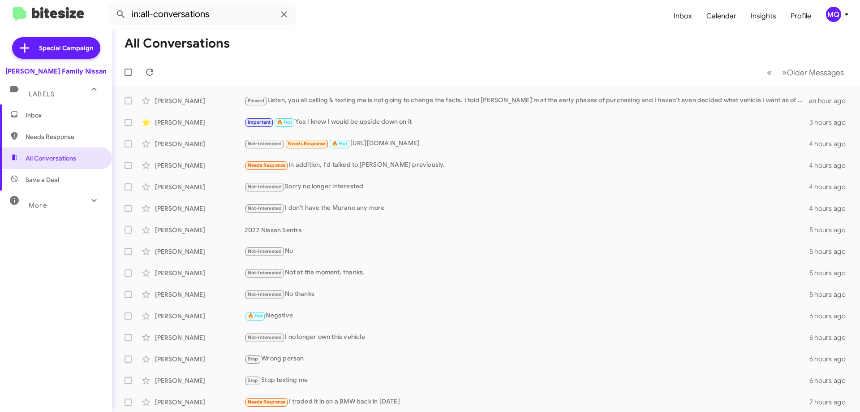 Image resolution: width=860 pixels, height=412 pixels. Describe the element at coordinates (801, 16) in the screenshot. I see `span: Profile` at that location.